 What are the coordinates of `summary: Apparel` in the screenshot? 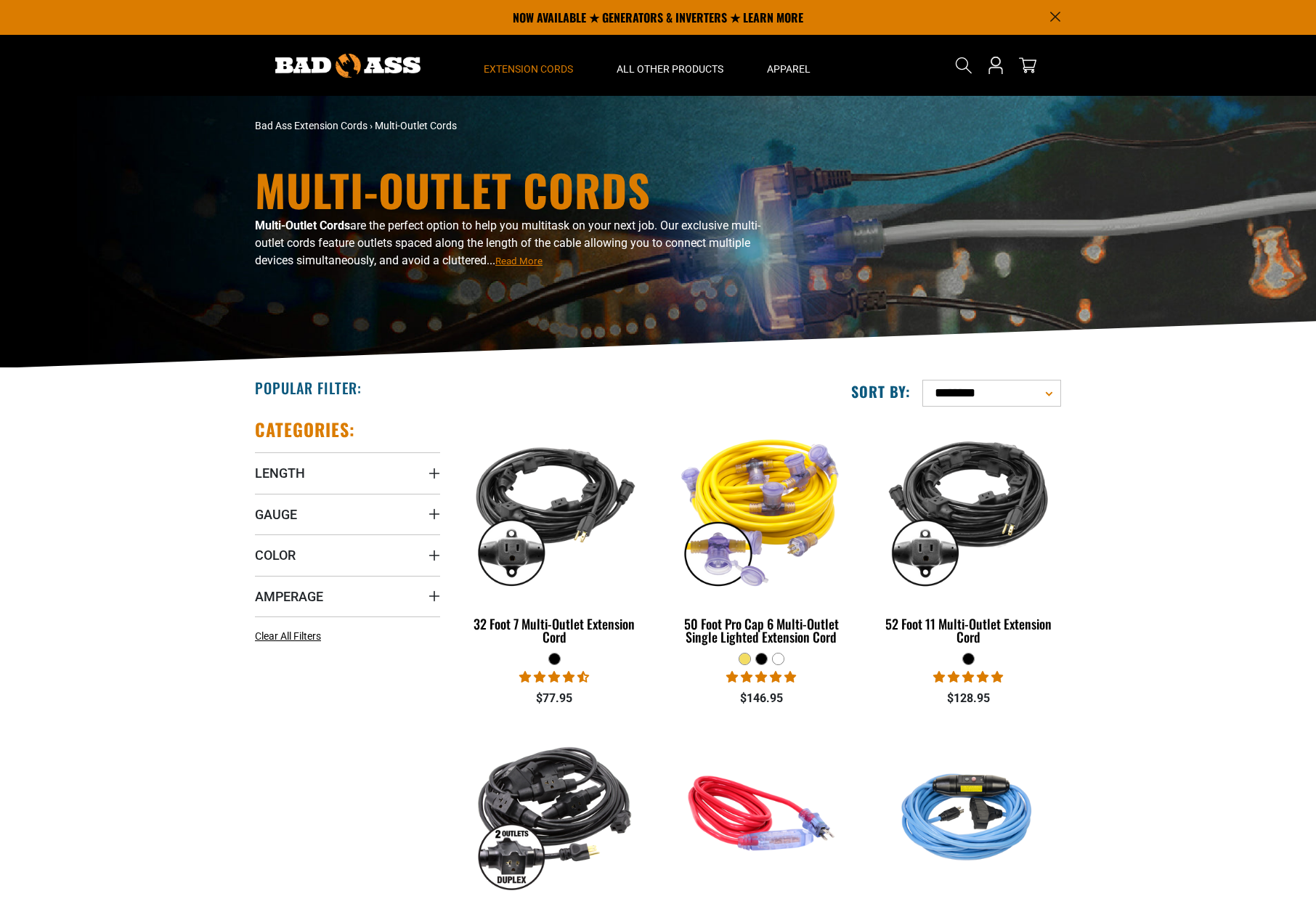 It's located at (789, 65).